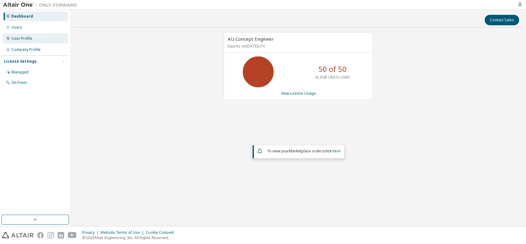  Describe the element at coordinates (304, 151) in the screenshot. I see `span: To view your click` at that location.